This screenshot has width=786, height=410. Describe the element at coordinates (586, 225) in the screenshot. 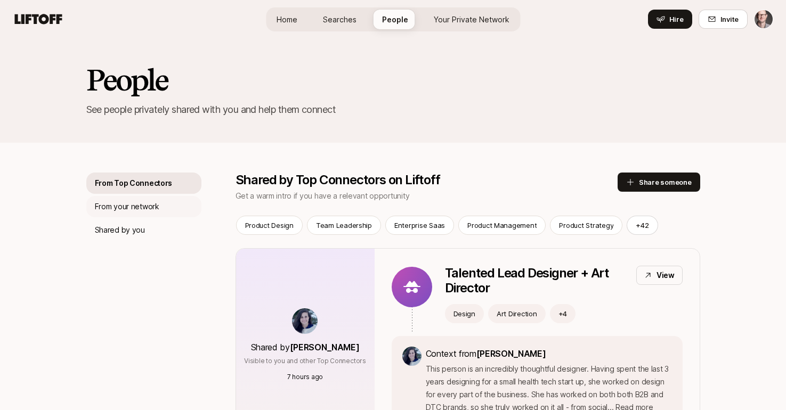

I see `div: Product Strategy` at that location.